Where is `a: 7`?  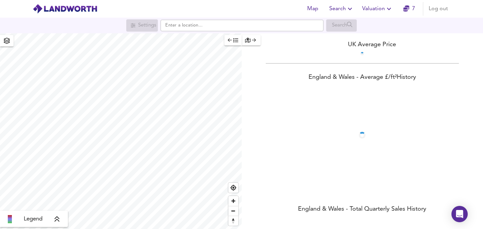
a: 7 is located at coordinates (409, 9).